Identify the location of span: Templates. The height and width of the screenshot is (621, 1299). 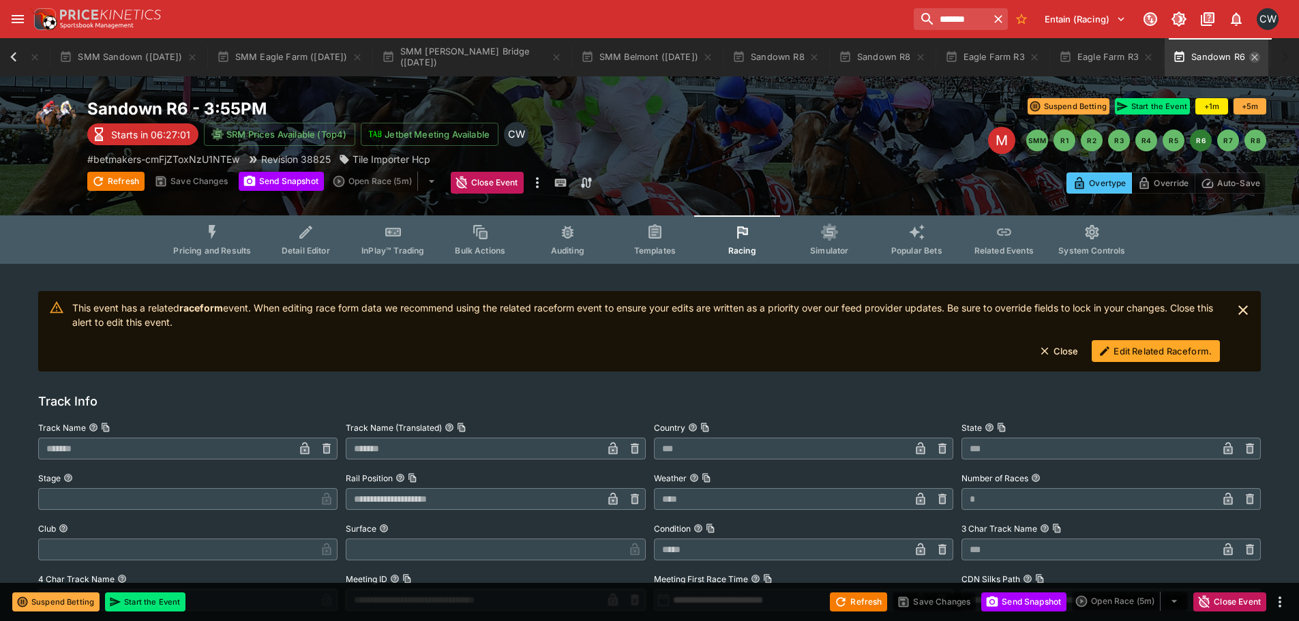
(655, 250).